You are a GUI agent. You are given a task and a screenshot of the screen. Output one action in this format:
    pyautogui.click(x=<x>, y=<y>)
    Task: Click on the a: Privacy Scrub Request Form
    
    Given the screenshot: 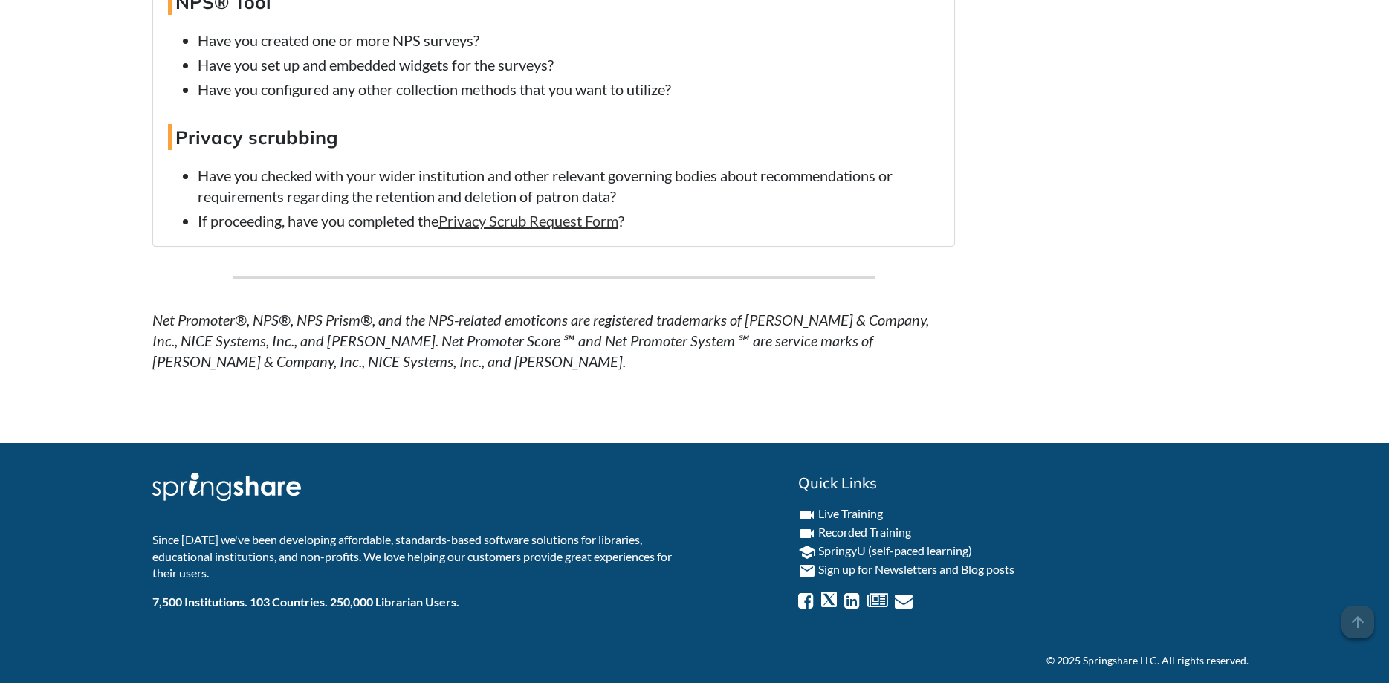 What is the action you would take?
    pyautogui.click(x=529, y=221)
    